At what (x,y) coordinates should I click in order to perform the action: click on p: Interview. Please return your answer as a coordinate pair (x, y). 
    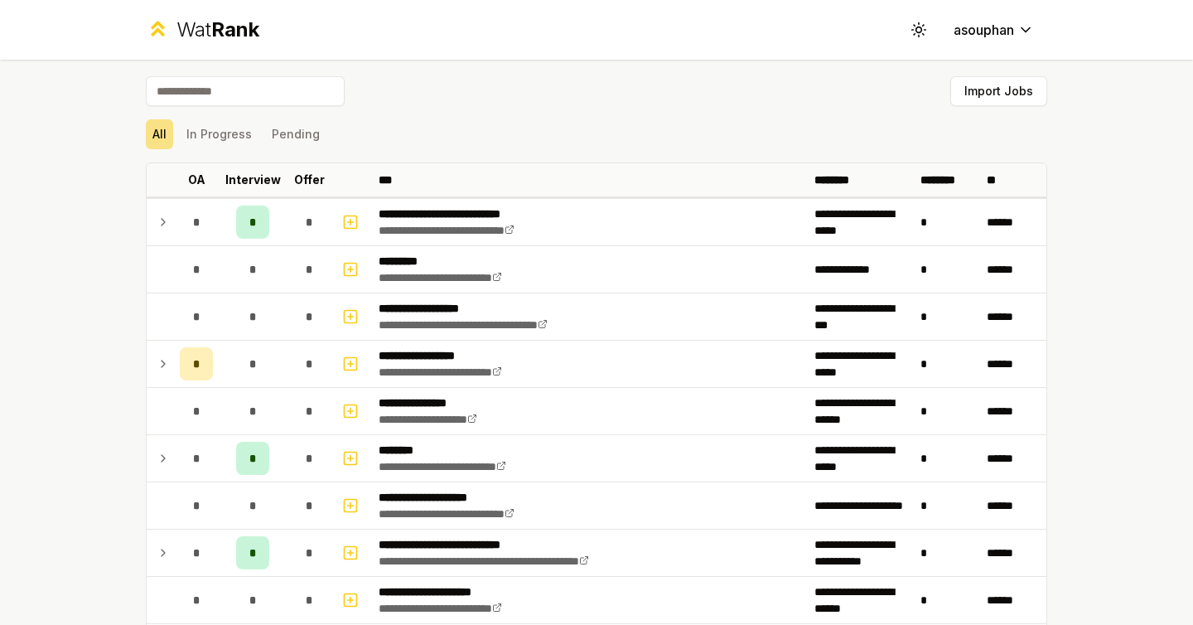
    Looking at the image, I should click on (253, 180).